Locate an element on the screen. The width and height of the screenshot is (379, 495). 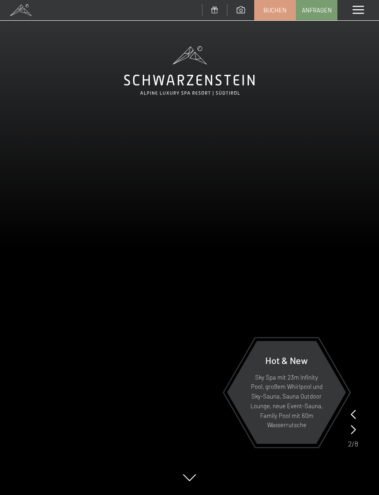
a: Buchen is located at coordinates (275, 10).